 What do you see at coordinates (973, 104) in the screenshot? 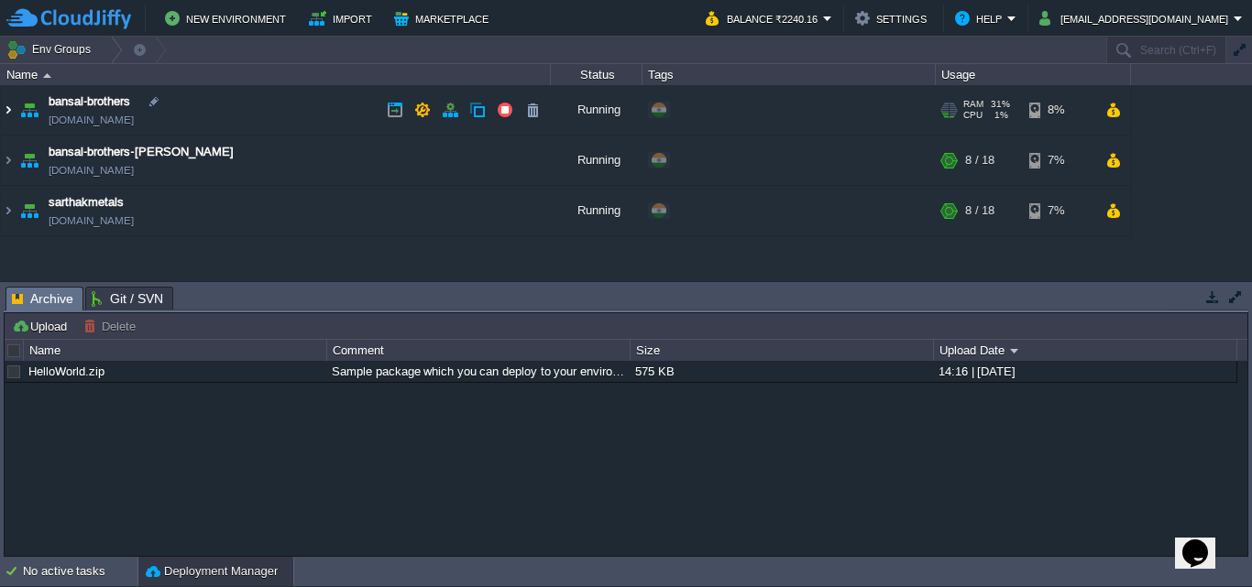
I see `span: RAM` at bounding box center [973, 104].